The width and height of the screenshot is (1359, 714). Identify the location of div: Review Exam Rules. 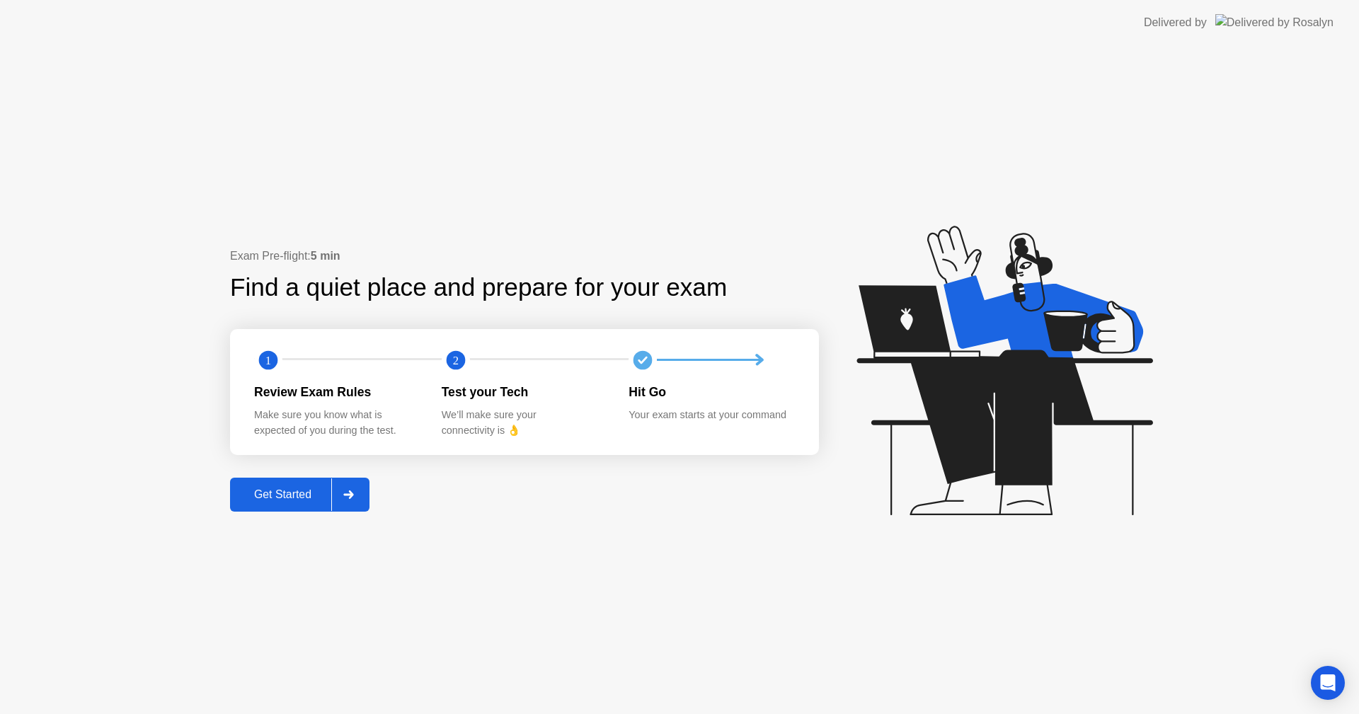
(336, 392).